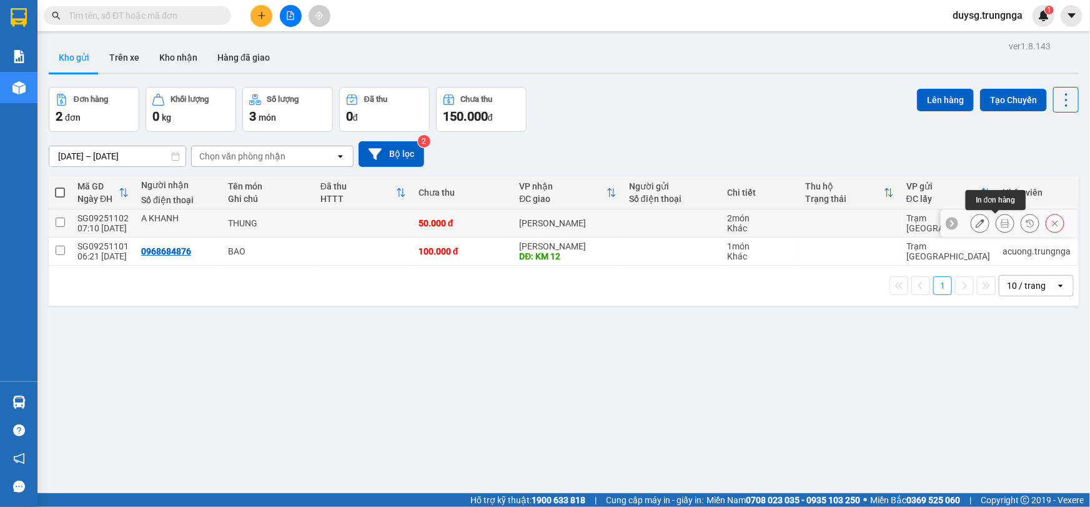 Image resolution: width=1090 pixels, height=507 pixels. I want to click on div: Chọn văn phòng nhận, so click(242, 156).